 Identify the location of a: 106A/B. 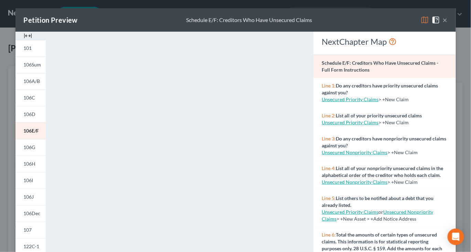
(31, 81).